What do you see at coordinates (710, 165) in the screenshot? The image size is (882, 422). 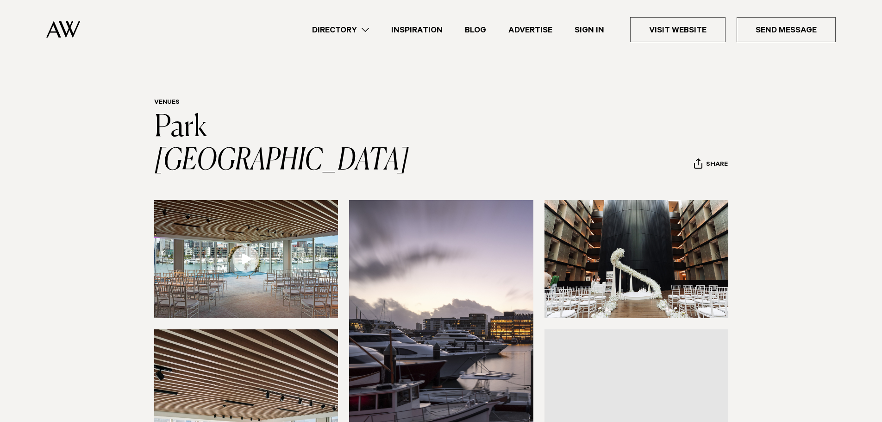 I see `button: Share` at bounding box center [710, 165].